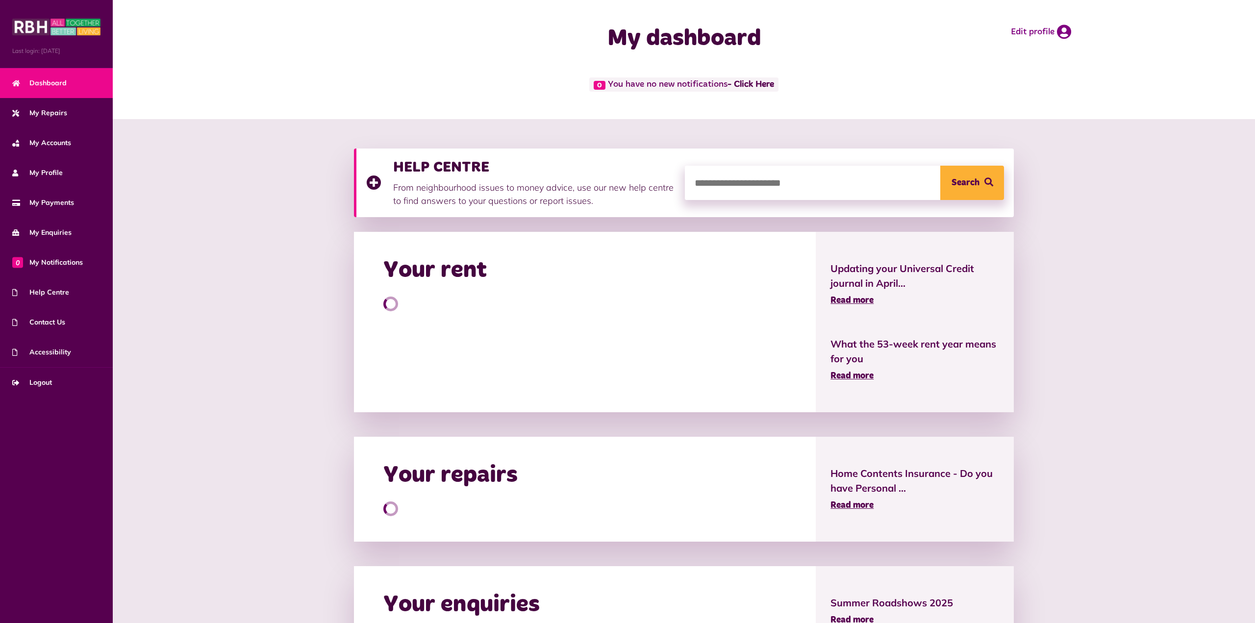 The height and width of the screenshot is (623, 1255). What do you see at coordinates (914, 276) in the screenshot?
I see `span: Updating your Universal Credit journal in April...` at bounding box center [914, 276].